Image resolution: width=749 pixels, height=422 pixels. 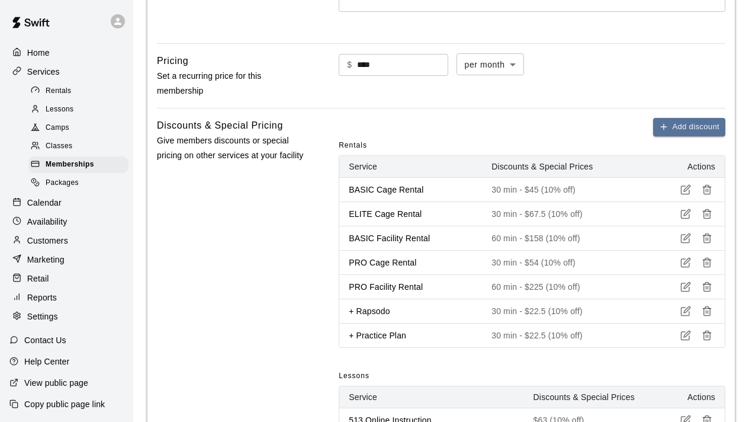 I want to click on p: Calendar, so click(x=44, y=203).